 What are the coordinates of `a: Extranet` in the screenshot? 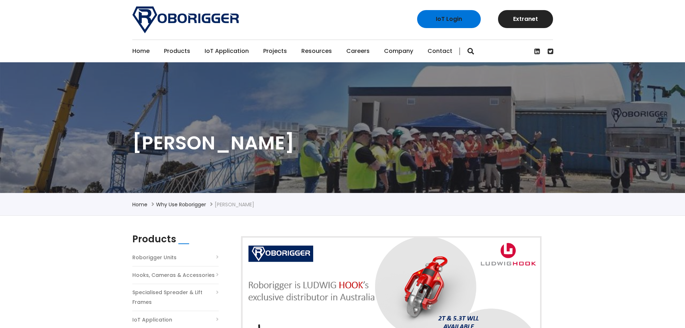 It's located at (526, 19).